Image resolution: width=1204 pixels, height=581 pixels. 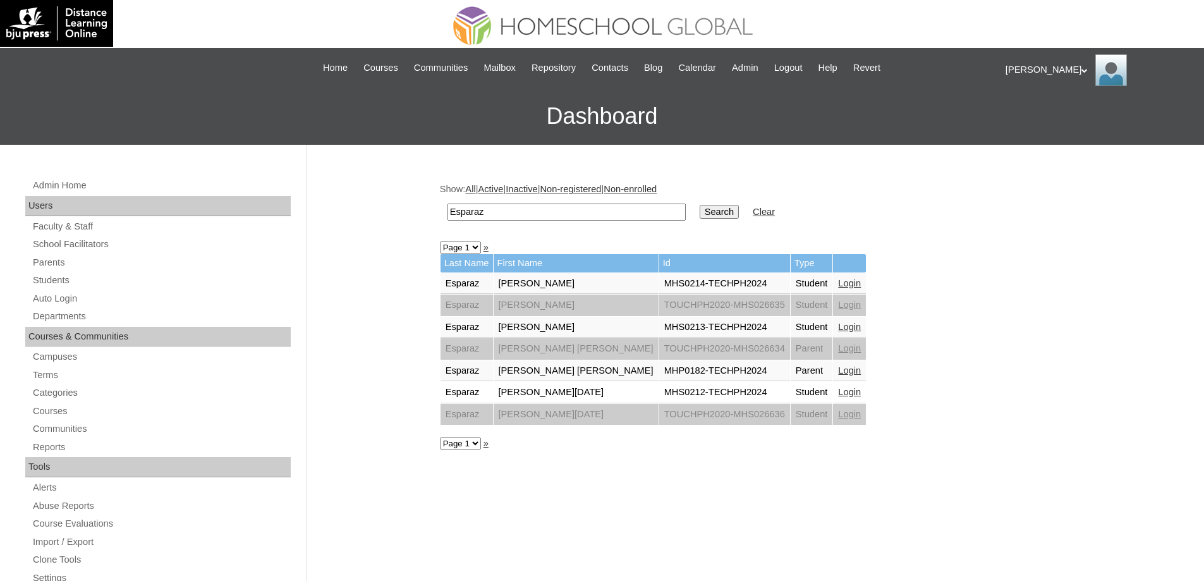 What do you see at coordinates (522, 189) in the screenshot?
I see `a: Inactive` at bounding box center [522, 189].